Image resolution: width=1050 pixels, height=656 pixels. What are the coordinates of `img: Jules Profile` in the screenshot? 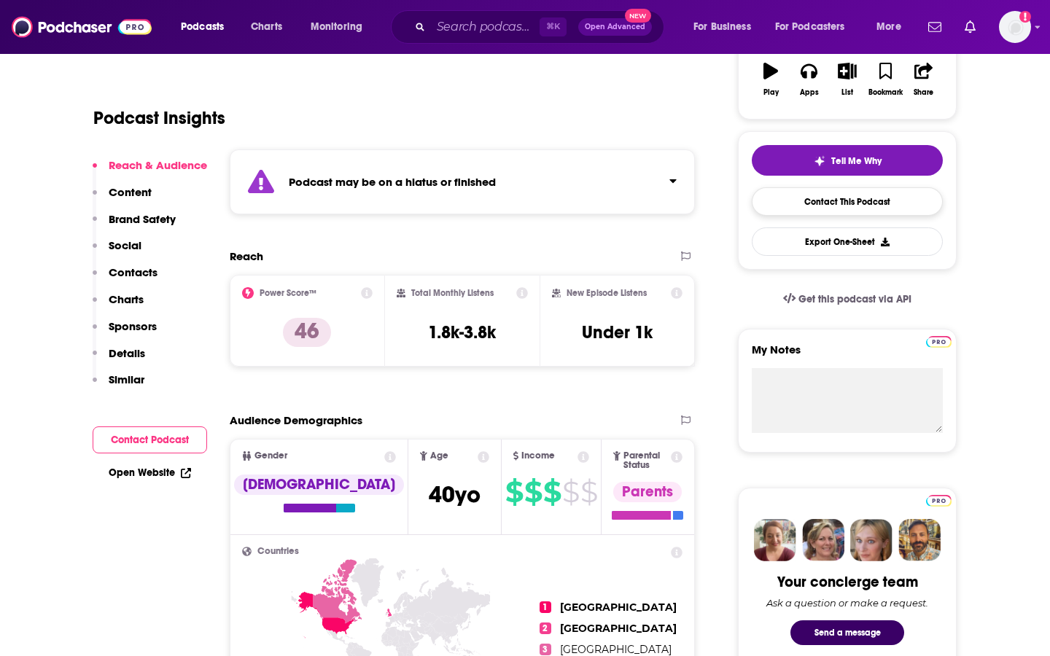 It's located at (871, 540).